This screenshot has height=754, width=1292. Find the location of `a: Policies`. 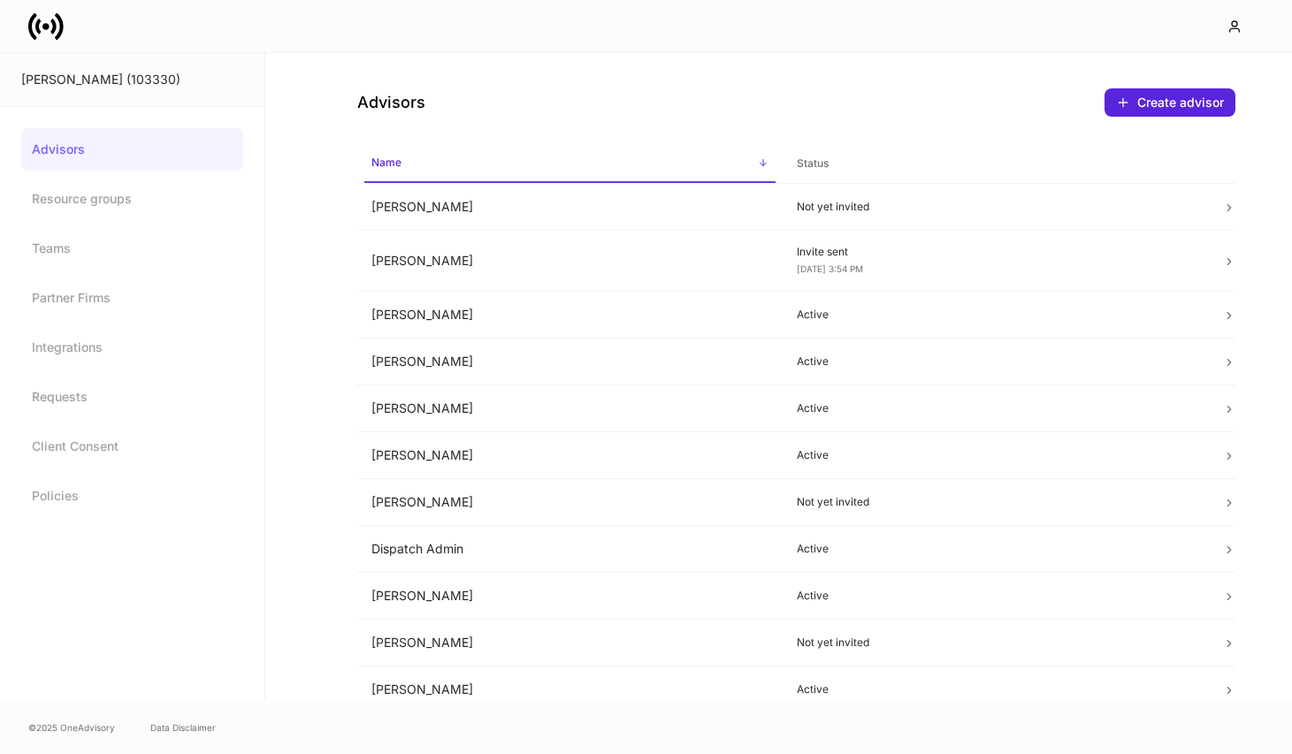

a: Policies is located at coordinates (132, 496).